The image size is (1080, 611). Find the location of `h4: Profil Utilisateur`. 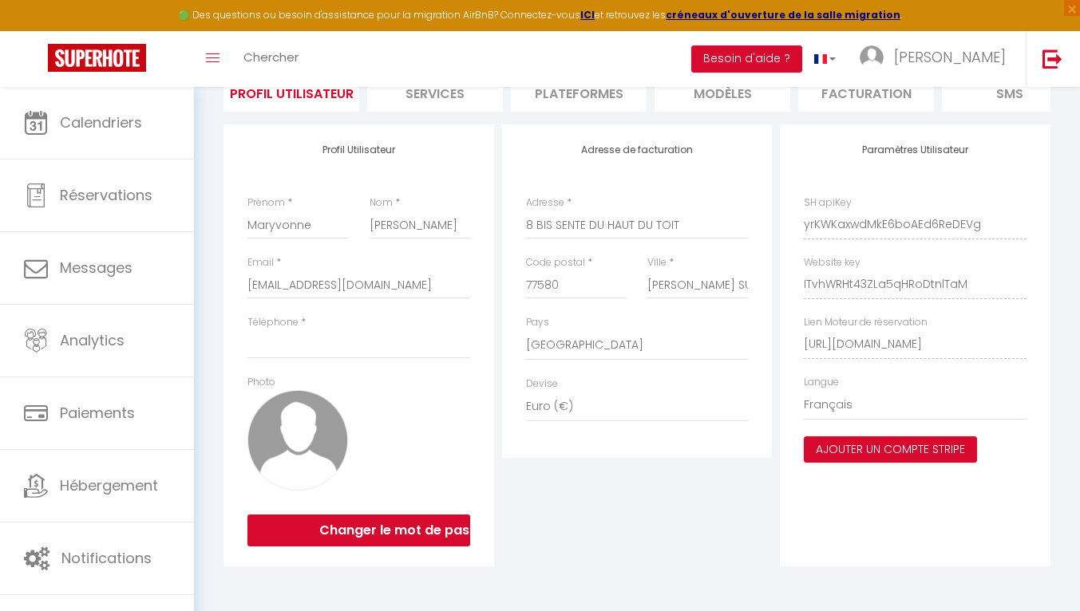

h4: Profil Utilisateur is located at coordinates (358, 150).